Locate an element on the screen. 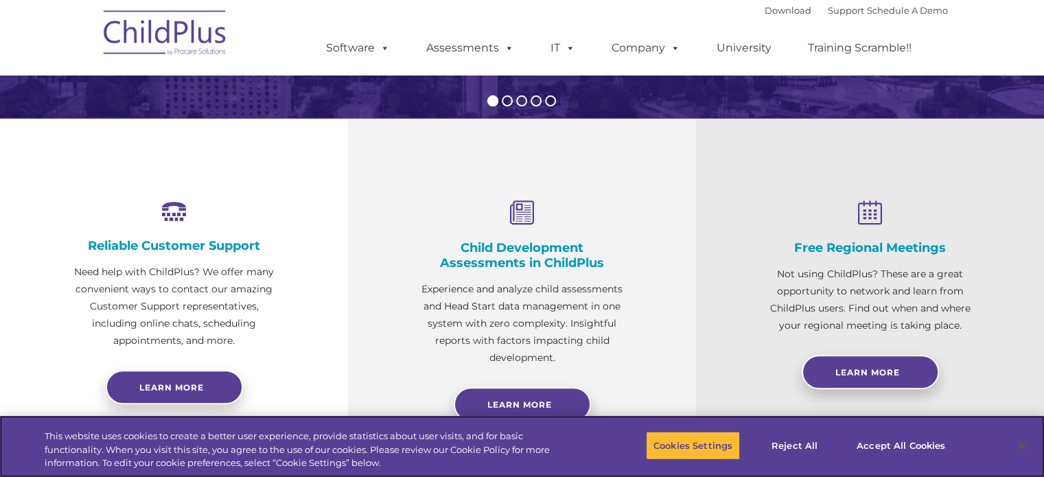 This screenshot has height=477, width=1044. button: Reject All is located at coordinates (794, 446).